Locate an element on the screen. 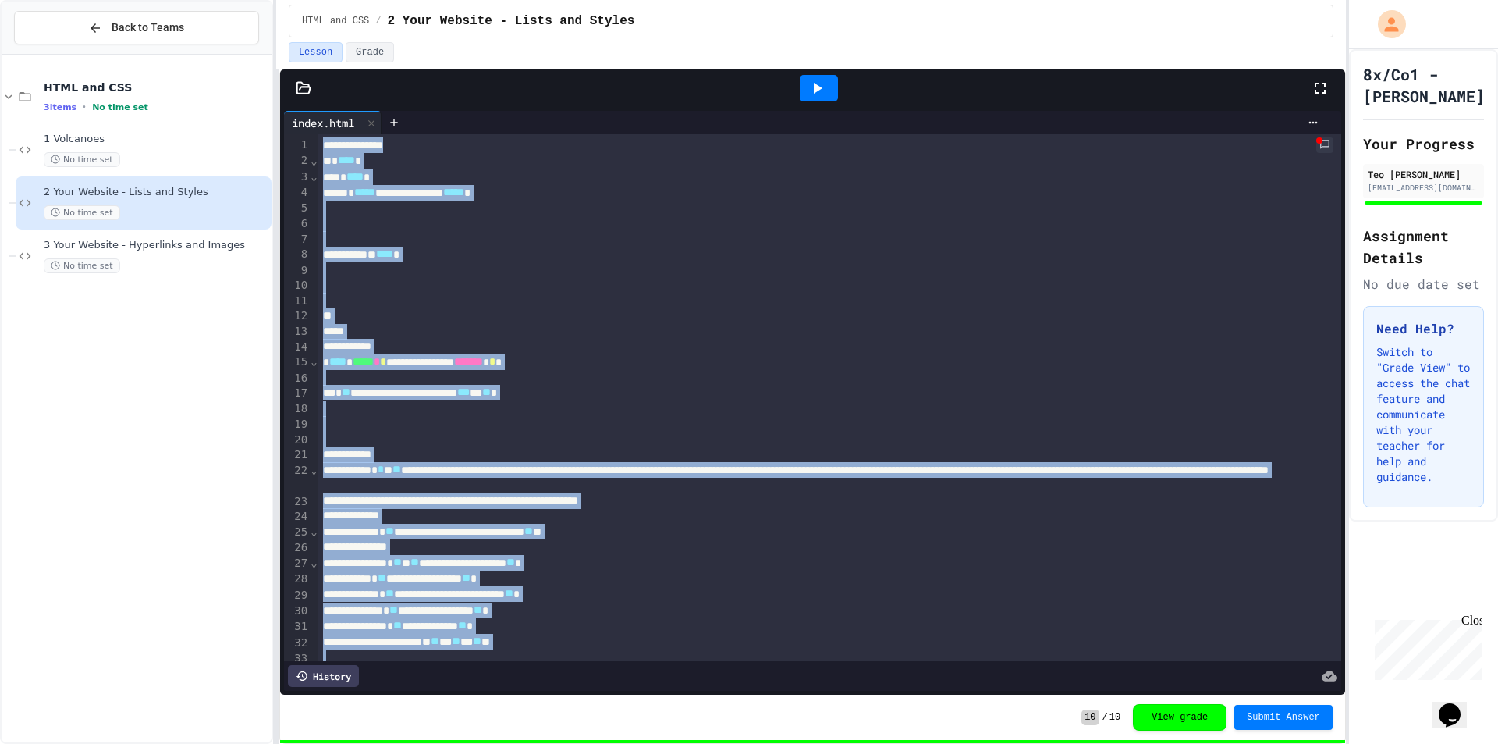 The height and width of the screenshot is (744, 1498). h3: Need Help? is located at coordinates (1423, 328).